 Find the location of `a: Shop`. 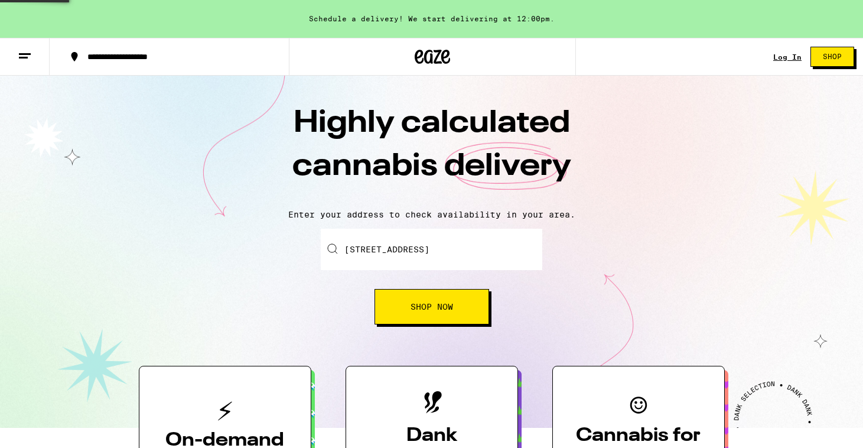

a: Shop is located at coordinates (832, 57).